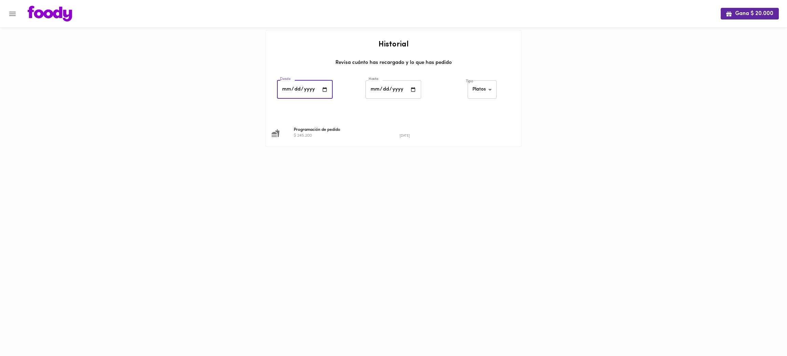 The height and width of the screenshot is (356, 787). I want to click on button: Menu, so click(12, 14).